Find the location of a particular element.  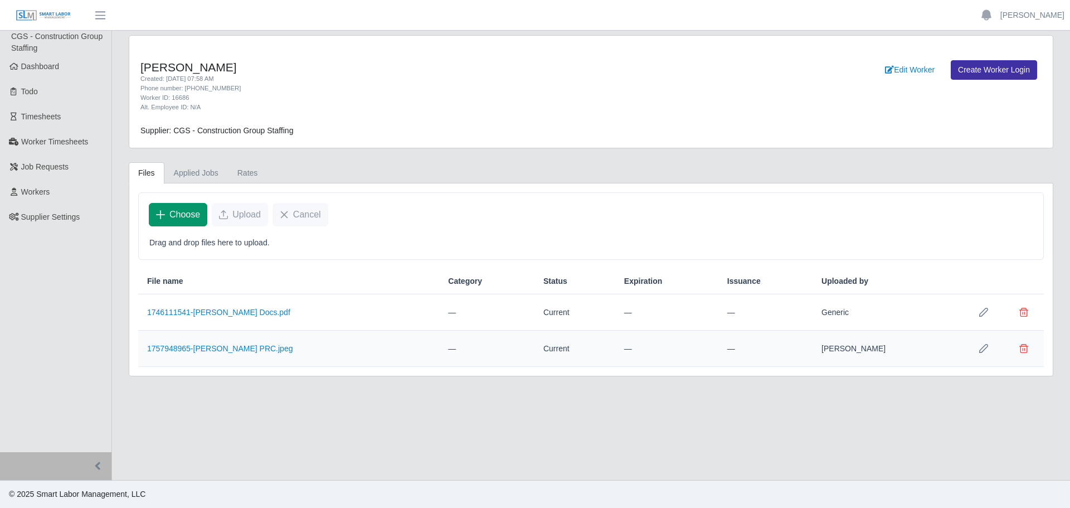

span: Supplier Settings is located at coordinates (51, 217).